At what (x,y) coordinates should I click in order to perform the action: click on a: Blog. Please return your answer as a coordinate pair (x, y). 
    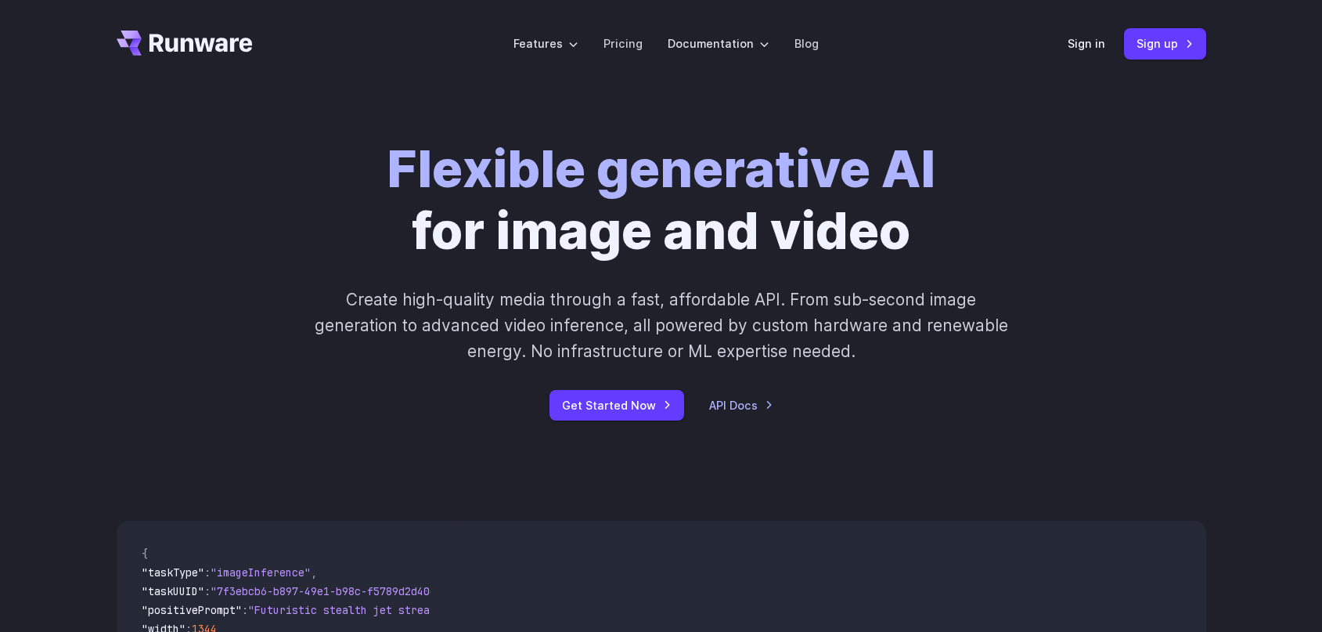
    Looking at the image, I should click on (806, 43).